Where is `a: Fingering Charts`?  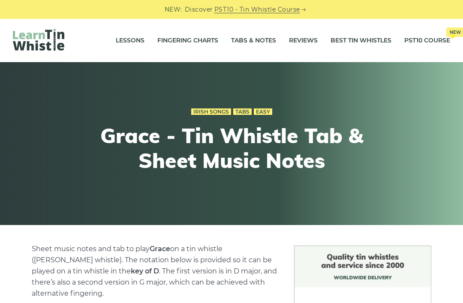 a: Fingering Charts is located at coordinates (188, 41).